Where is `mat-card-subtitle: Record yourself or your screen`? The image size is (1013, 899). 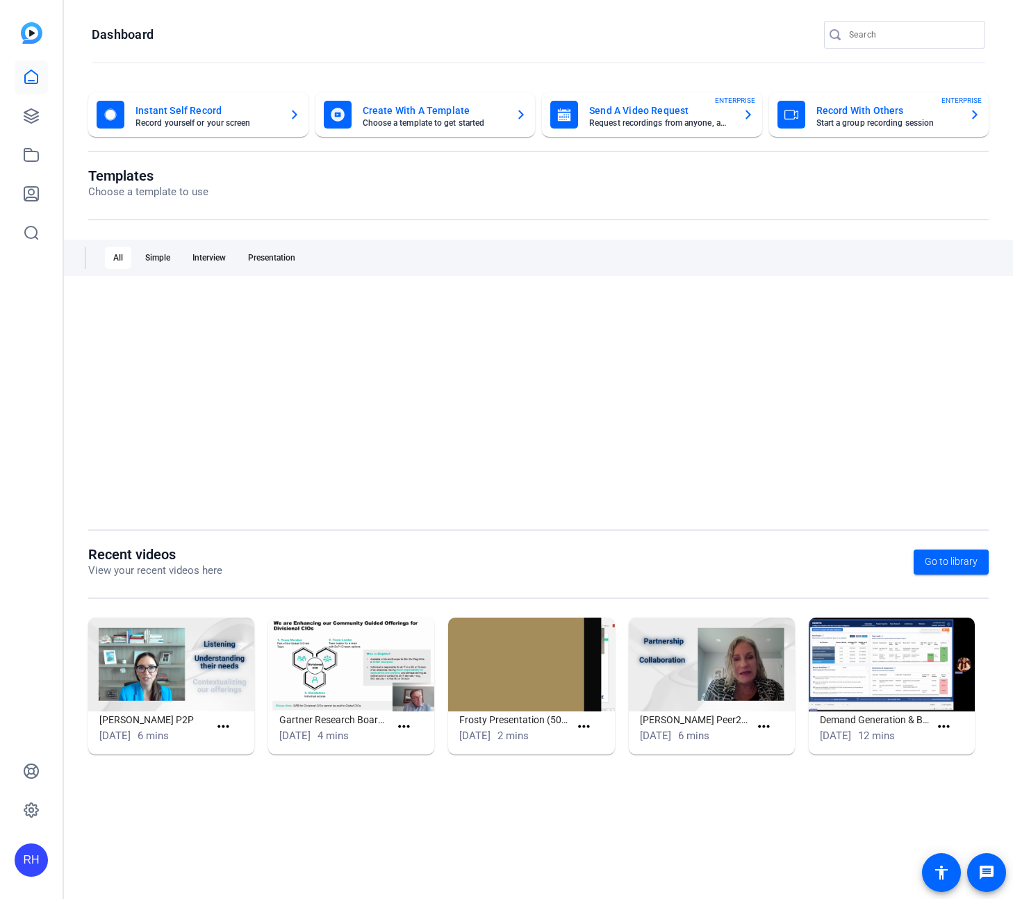
mat-card-subtitle: Record yourself or your screen is located at coordinates (206, 123).